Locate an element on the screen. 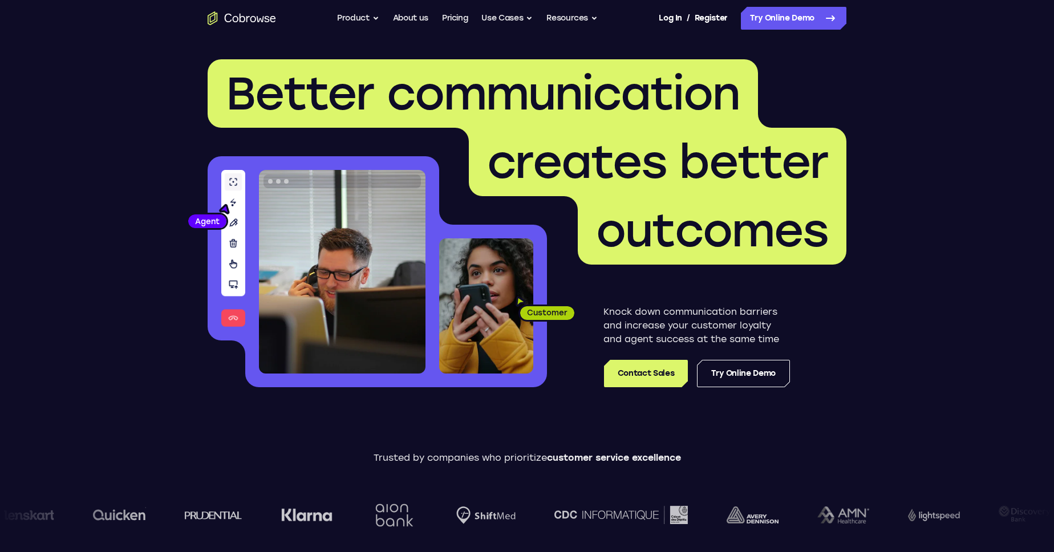 This screenshot has width=1054, height=552. a: About us is located at coordinates (411, 18).